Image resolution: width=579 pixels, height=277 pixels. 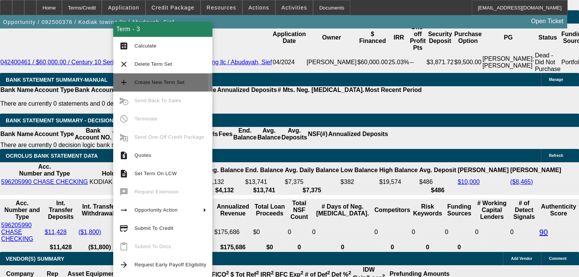 I want to click on button: Actions, so click(x=259, y=8).